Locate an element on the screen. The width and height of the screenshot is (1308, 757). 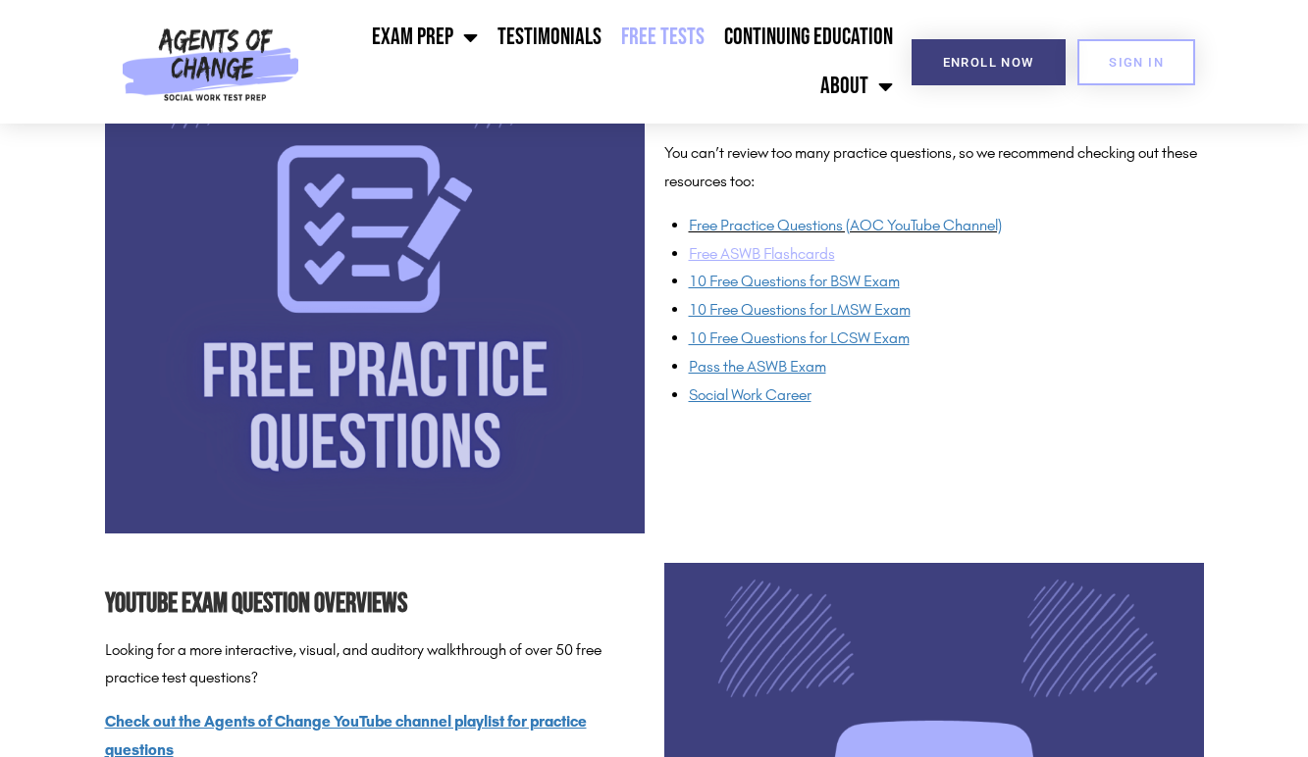
a: Free Practice Questions (AOC YouTube Channel) is located at coordinates (845, 225).